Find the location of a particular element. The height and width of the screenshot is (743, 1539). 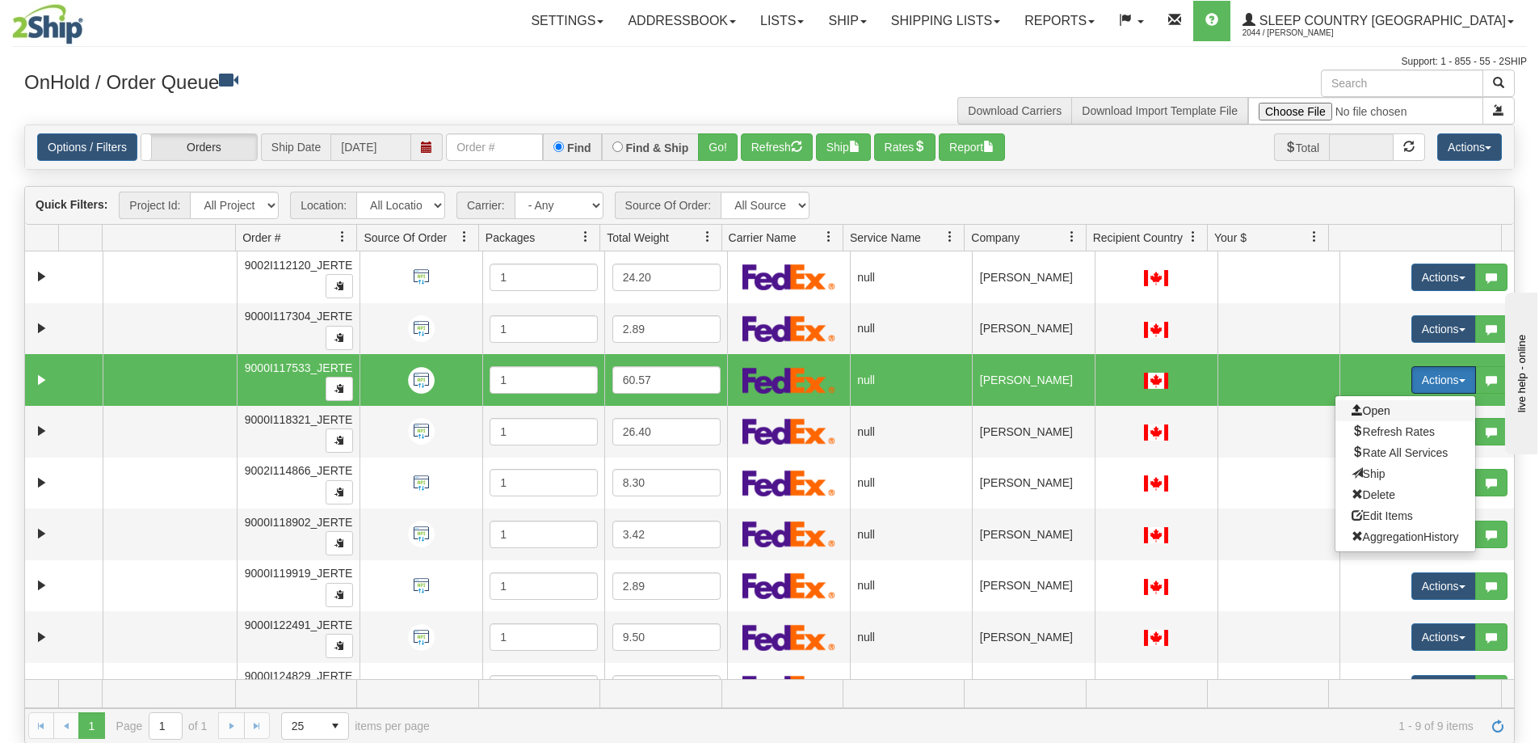

span: 9000I118321_JERTE is located at coordinates (299, 419).